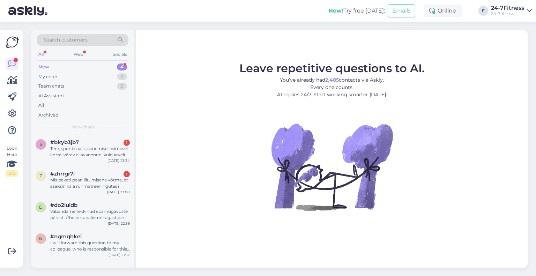 The width and height of the screenshot is (536, 276). Describe the element at coordinates (90, 183) in the screenshot. I see `div: Mis paketi pean liitumisena võtma, et saaksin käia rühmatreeningutes?` at that location.